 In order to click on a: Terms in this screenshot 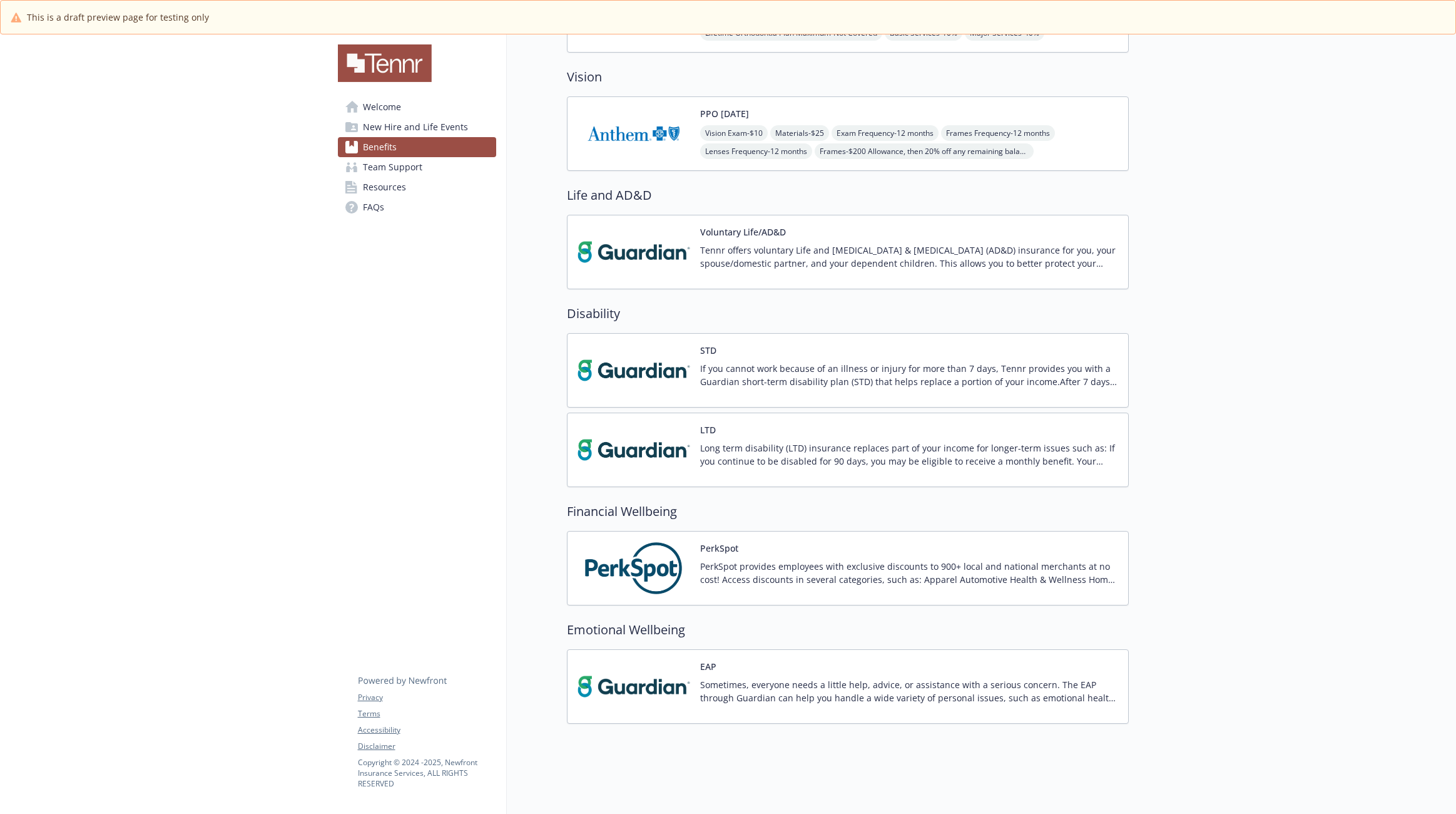, I will do `click(426, 714)`.